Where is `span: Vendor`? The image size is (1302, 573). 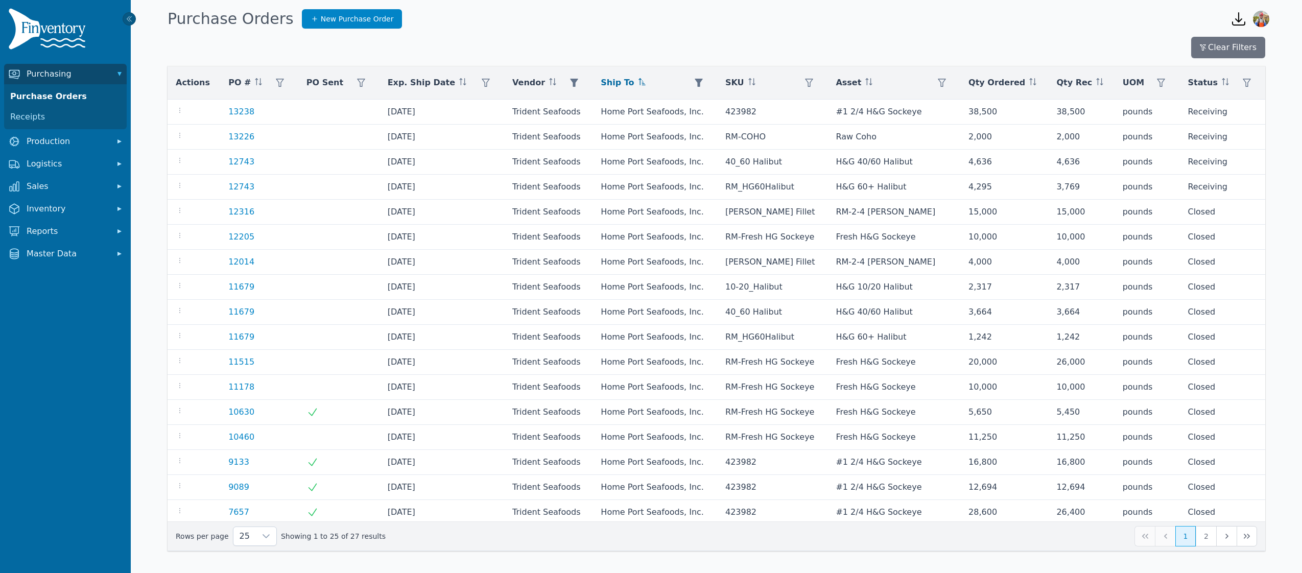 span: Vendor is located at coordinates (529, 83).